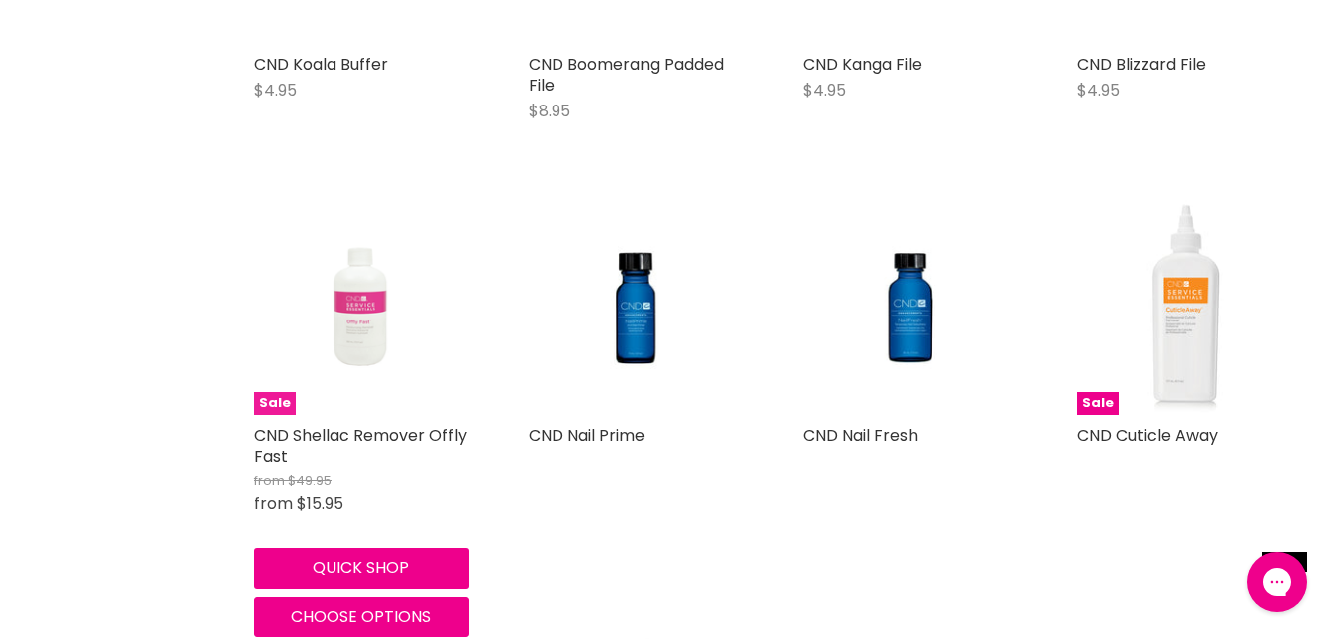 The image size is (1337, 639). What do you see at coordinates (1184, 308) in the screenshot?
I see `a: CND Cuticle AwaySale` at bounding box center [1184, 308].